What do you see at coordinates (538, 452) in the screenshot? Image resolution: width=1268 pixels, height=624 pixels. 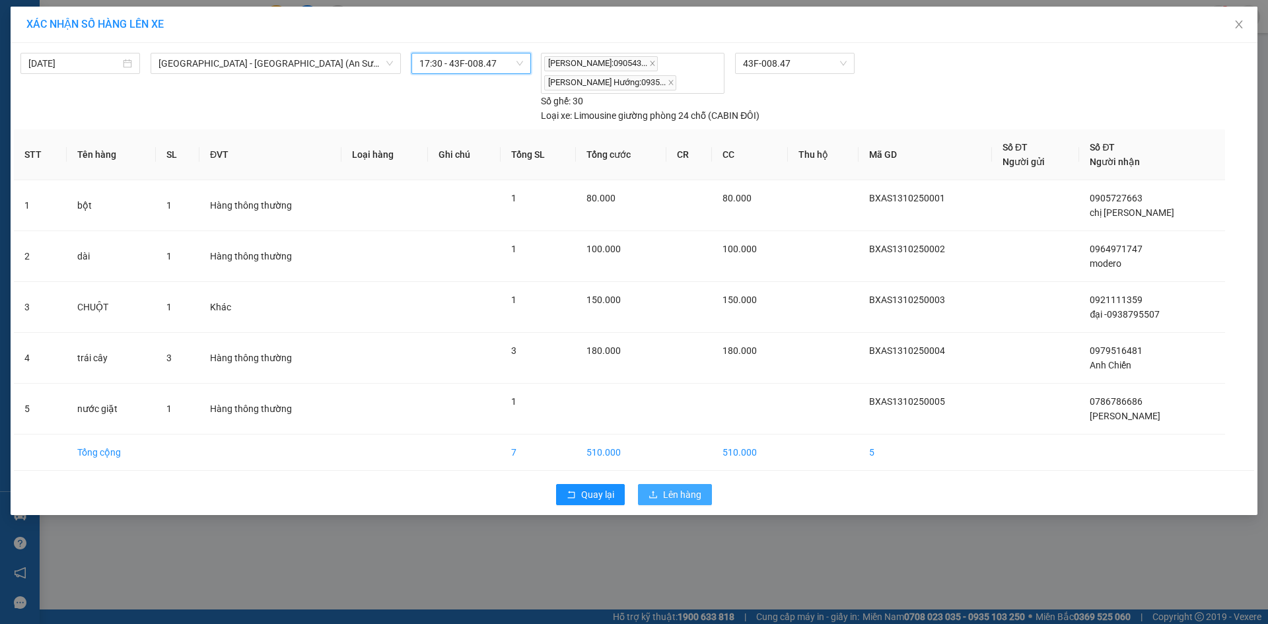 I see `td: 7` at bounding box center [538, 452].